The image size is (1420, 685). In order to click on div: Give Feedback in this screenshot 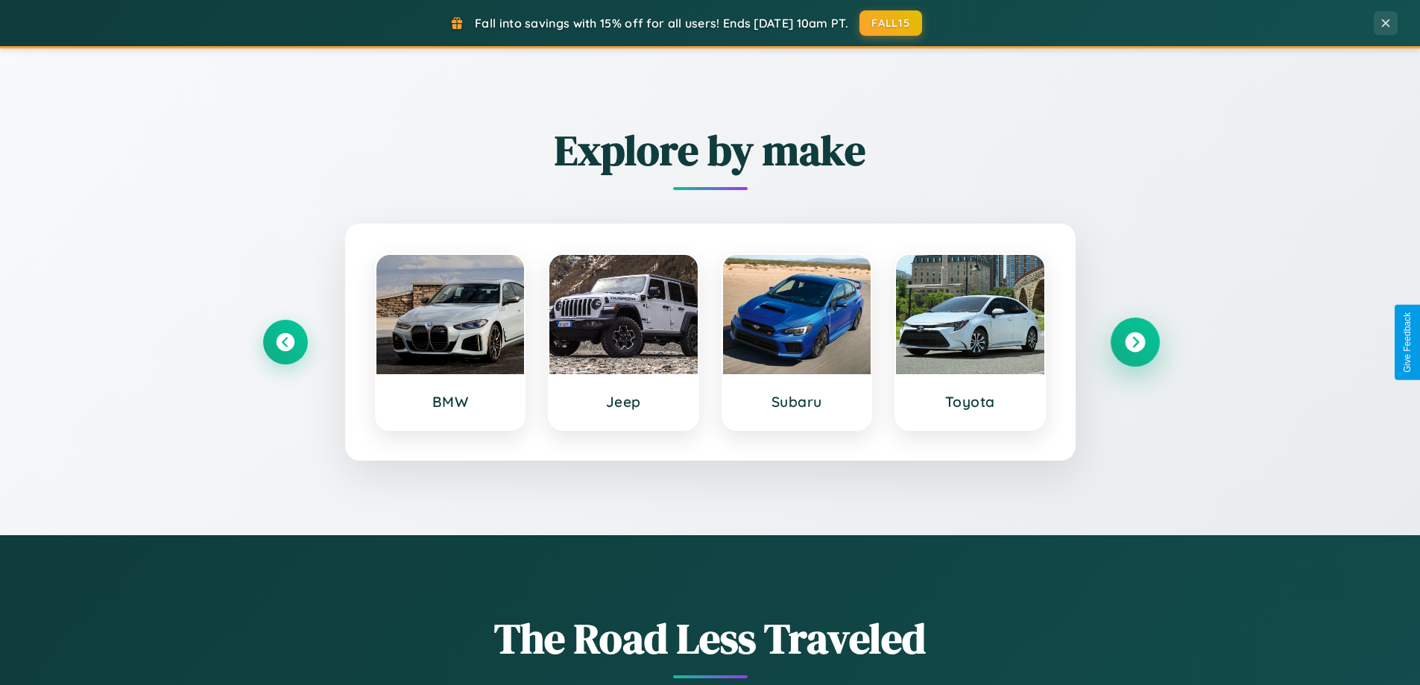, I will do `click(1407, 342)`.